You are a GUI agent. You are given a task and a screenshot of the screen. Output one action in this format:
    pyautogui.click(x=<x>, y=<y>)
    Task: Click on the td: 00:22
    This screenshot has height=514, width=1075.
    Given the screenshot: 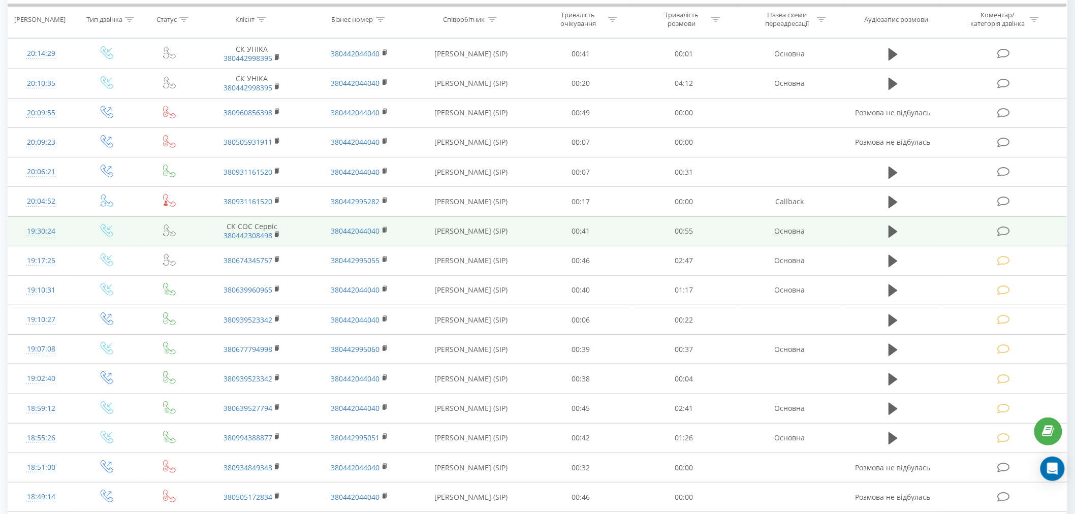 What is the action you would take?
    pyautogui.click(x=684, y=320)
    